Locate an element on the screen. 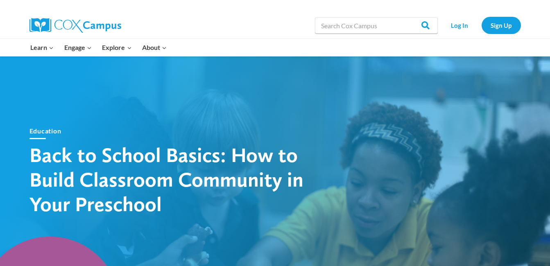 Image resolution: width=550 pixels, height=266 pixels. span: Explore is located at coordinates (117, 48).